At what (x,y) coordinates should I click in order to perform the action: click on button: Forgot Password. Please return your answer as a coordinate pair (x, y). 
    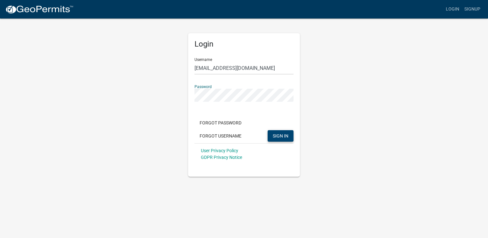
    Looking at the image, I should click on (220, 123).